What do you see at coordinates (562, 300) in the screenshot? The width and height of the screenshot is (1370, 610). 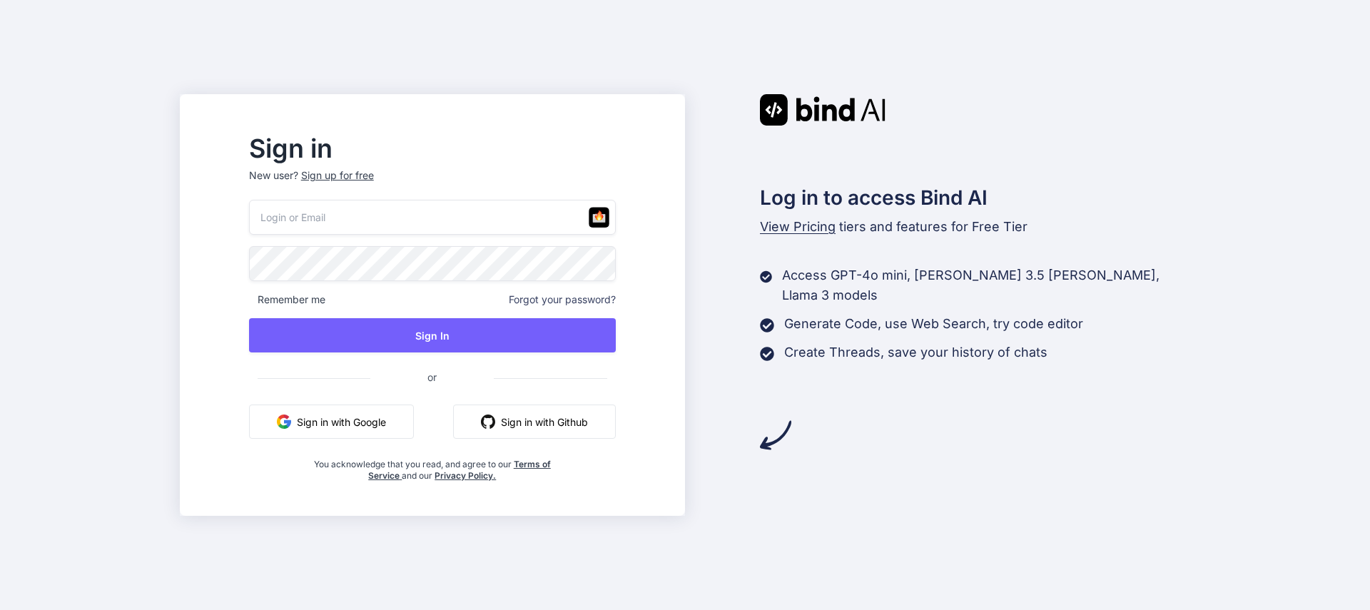 I see `span: Forgot your password?` at bounding box center [562, 300].